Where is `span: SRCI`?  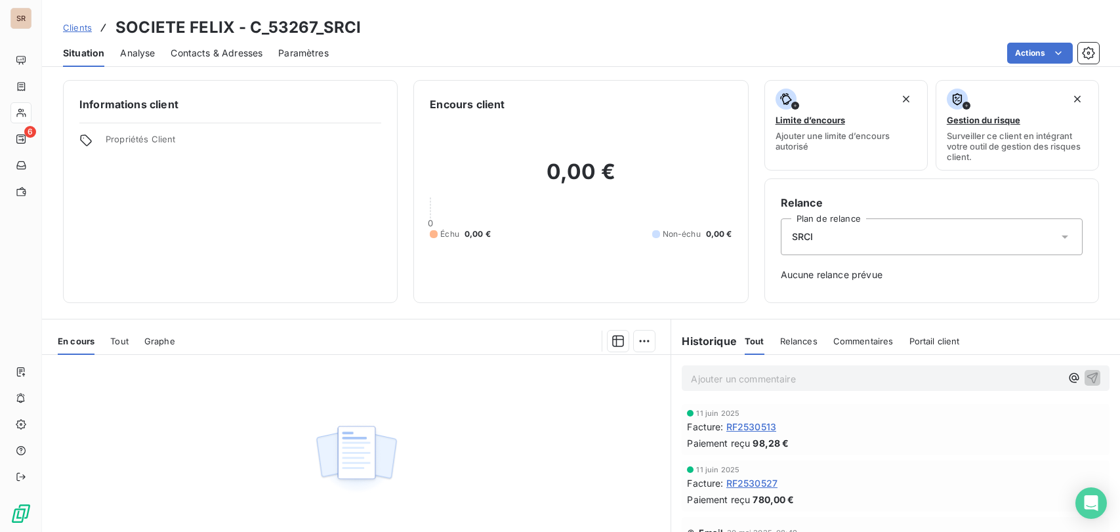
span: SRCI is located at coordinates (803, 237).